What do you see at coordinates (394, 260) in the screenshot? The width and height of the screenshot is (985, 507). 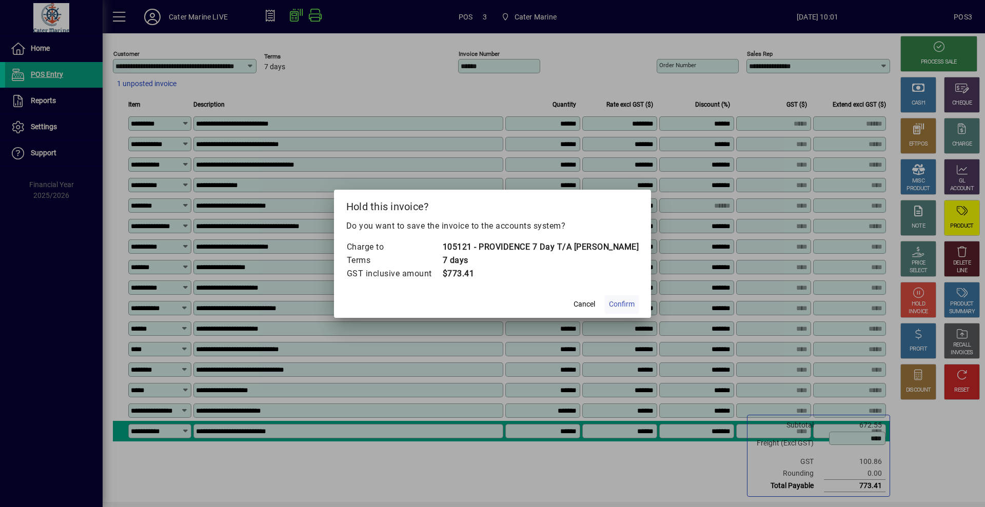 I see `td: Terms` at bounding box center [394, 260].